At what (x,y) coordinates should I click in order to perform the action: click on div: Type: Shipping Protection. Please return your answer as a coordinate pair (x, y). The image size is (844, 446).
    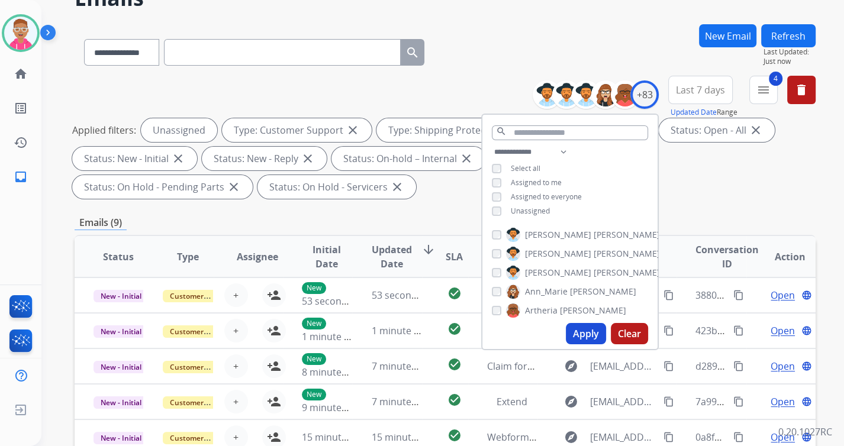
    Looking at the image, I should click on (454, 130).